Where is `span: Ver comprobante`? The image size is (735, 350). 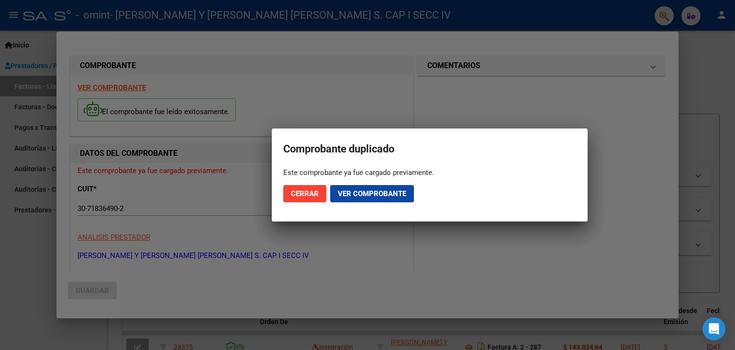
span: Ver comprobante is located at coordinates (372, 193).